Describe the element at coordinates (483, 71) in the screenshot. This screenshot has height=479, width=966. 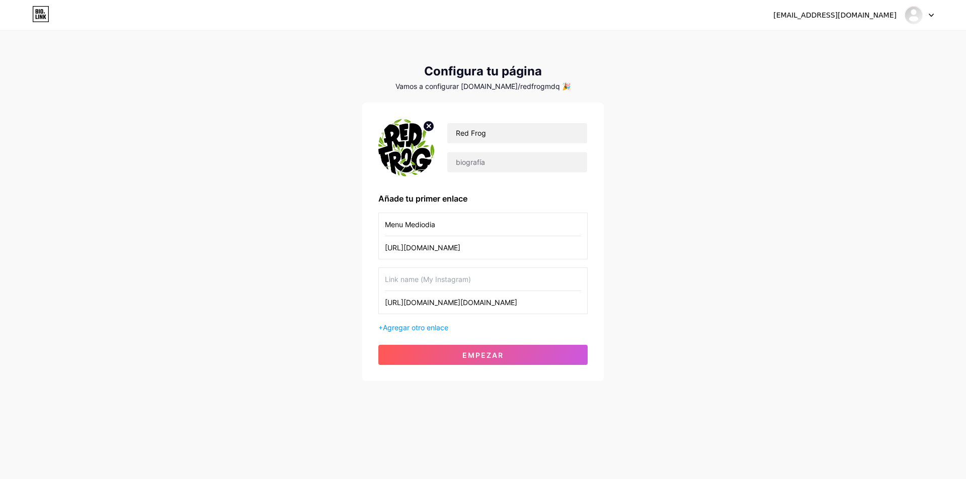
I see `font: Configura tu página` at that location.